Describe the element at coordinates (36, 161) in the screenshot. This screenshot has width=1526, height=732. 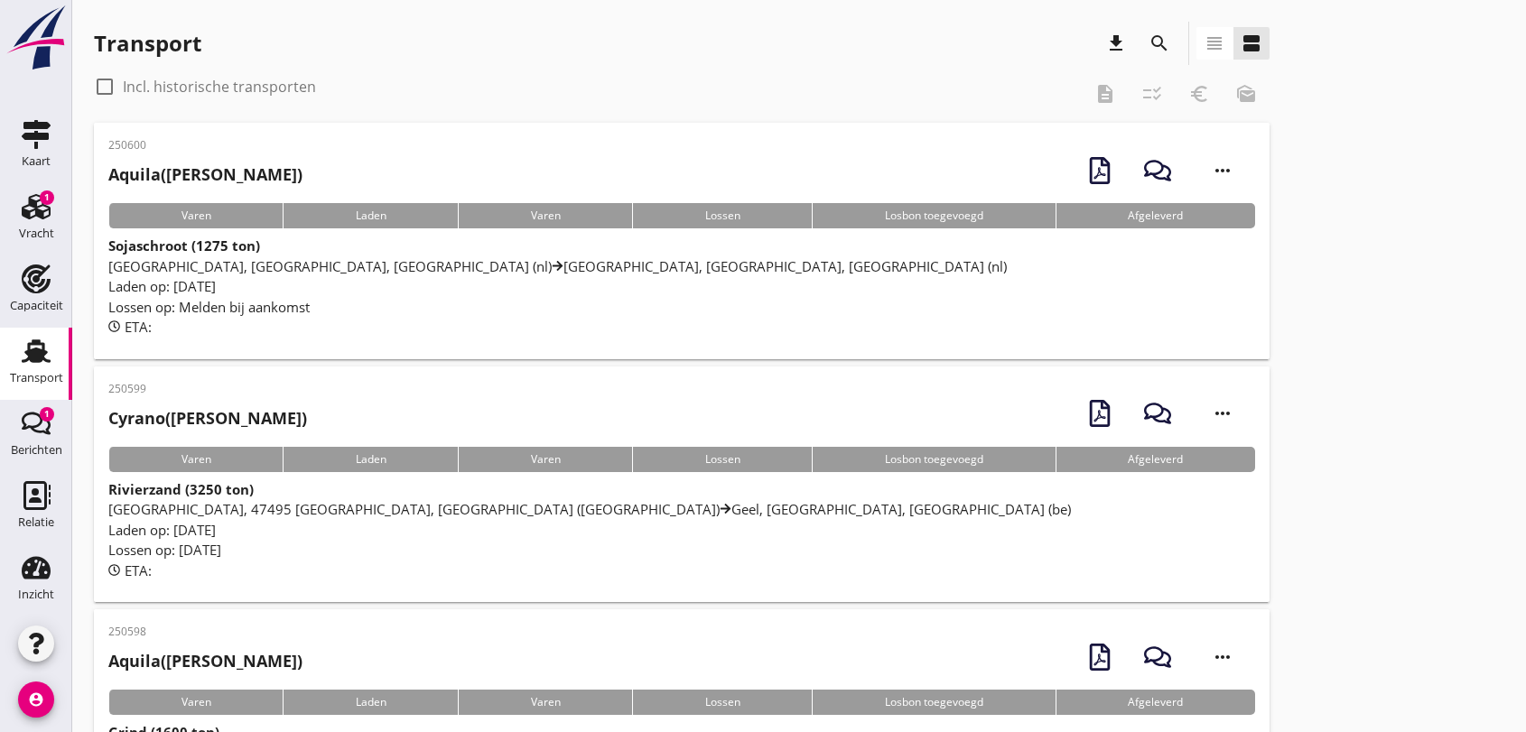
I see `div: Kaart` at that location.